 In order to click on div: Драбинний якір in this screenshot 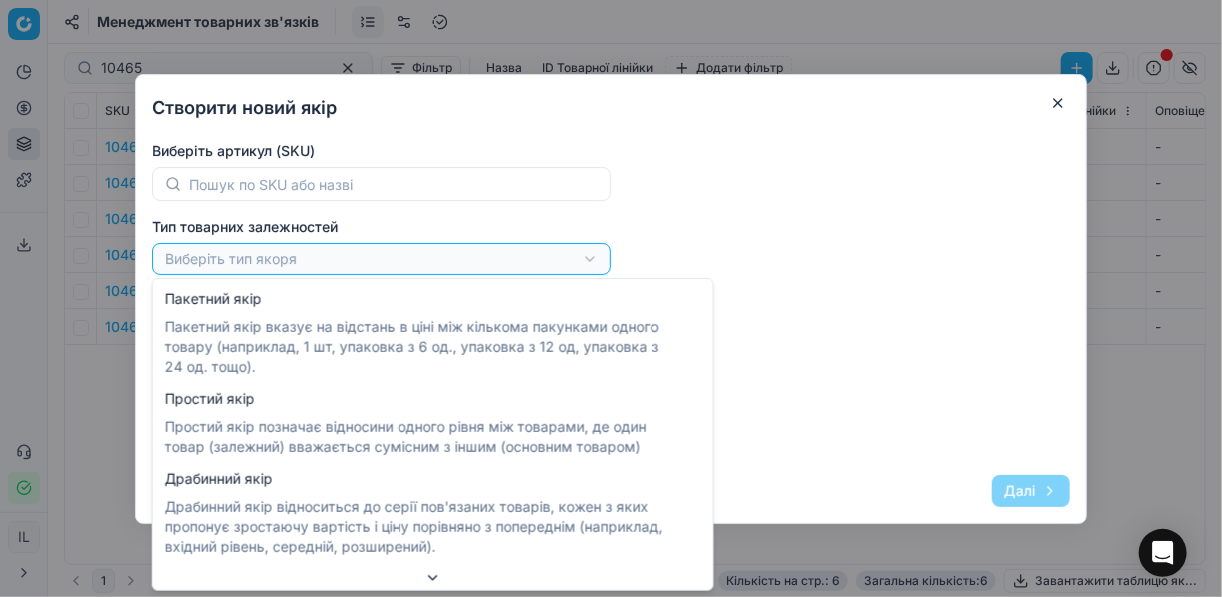, I will do `click(421, 479)`.